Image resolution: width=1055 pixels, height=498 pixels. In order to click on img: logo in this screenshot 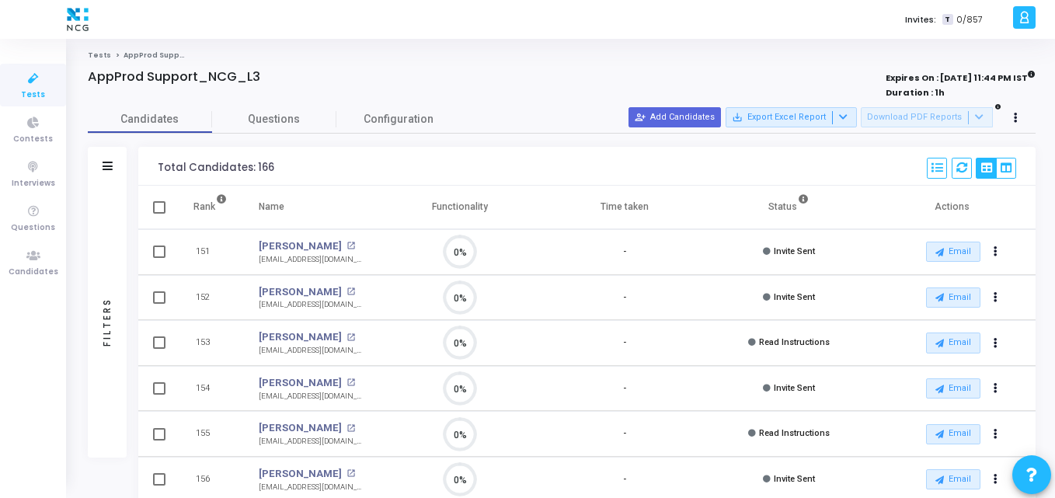, I will do `click(78, 19)`.